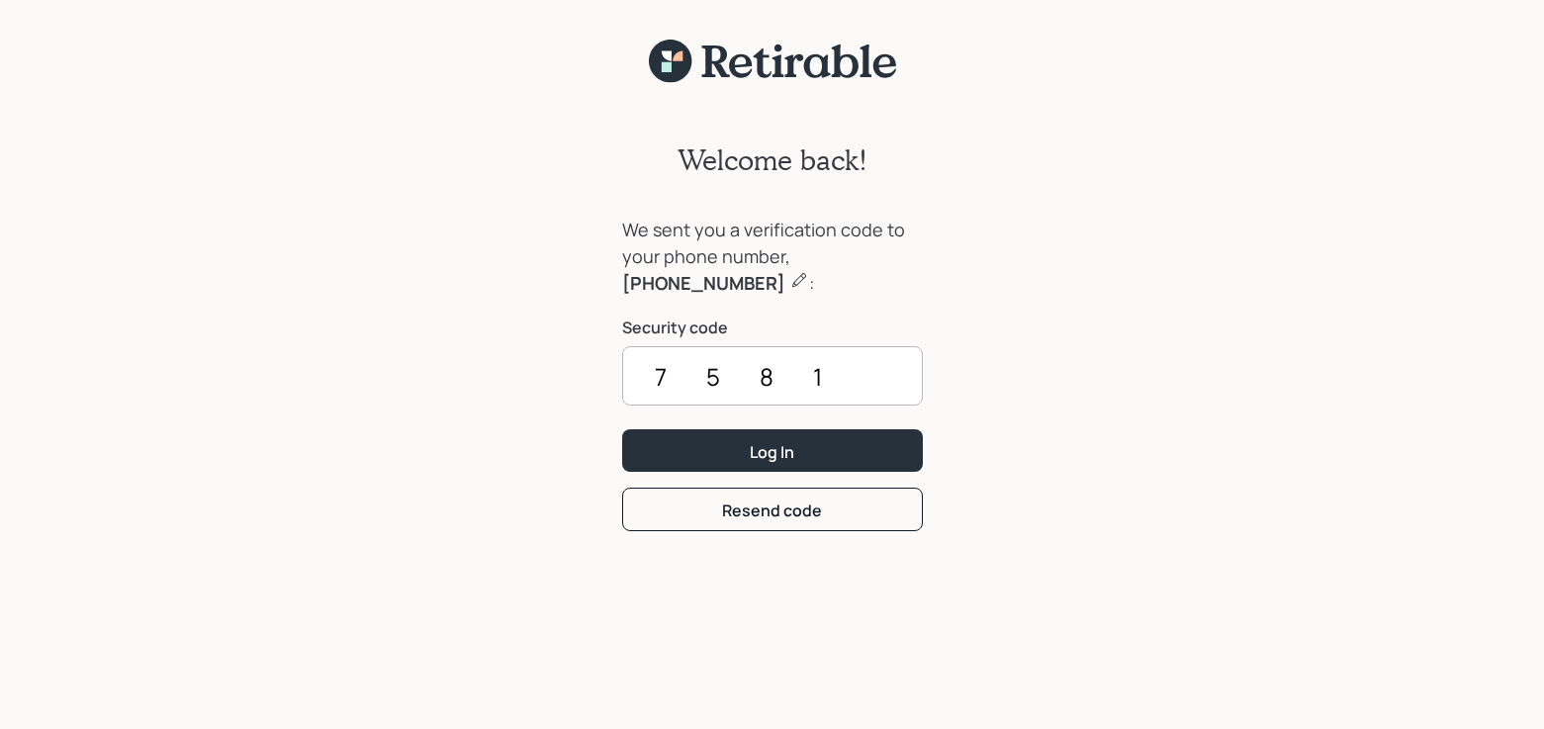 The width and height of the screenshot is (1544, 729). Describe the element at coordinates (772, 256) in the screenshot. I see `div: We sent you a verification code to your phone number, :` at that location.